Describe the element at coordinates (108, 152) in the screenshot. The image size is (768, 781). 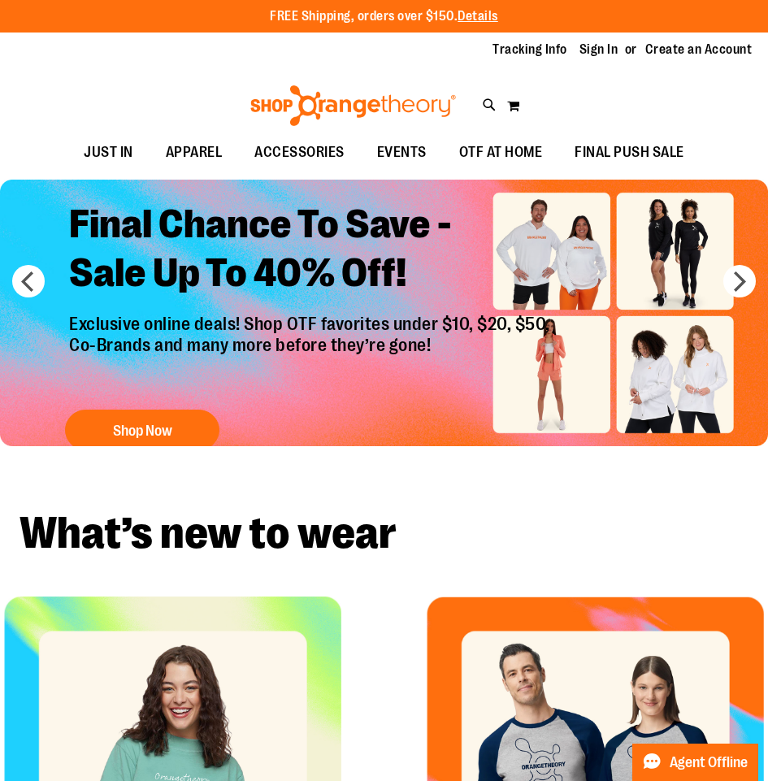
I see `span: JUST IN` at that location.